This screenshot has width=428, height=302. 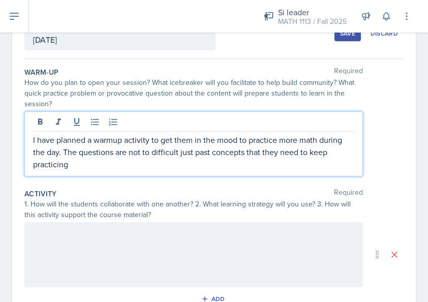 What do you see at coordinates (348, 34) in the screenshot?
I see `button: Save` at bounding box center [348, 34].